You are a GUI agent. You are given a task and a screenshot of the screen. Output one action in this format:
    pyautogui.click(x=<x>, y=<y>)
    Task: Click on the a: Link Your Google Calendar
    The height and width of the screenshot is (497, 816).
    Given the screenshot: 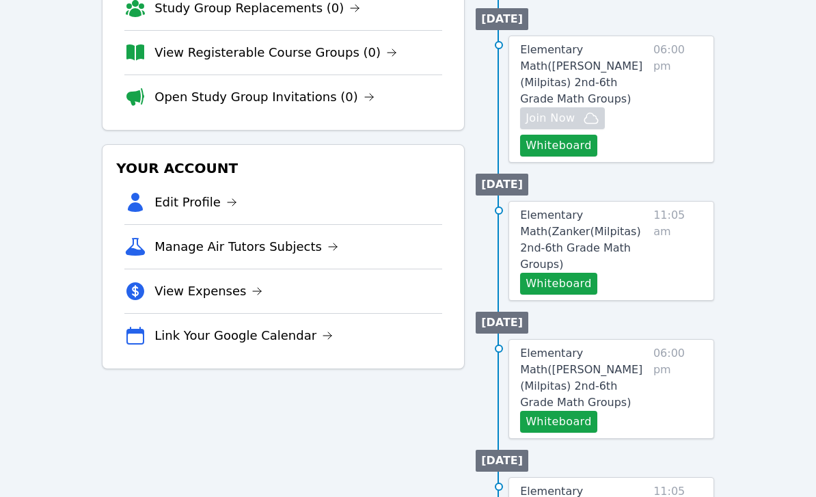 What is the action you would take?
    pyautogui.click(x=243, y=335)
    